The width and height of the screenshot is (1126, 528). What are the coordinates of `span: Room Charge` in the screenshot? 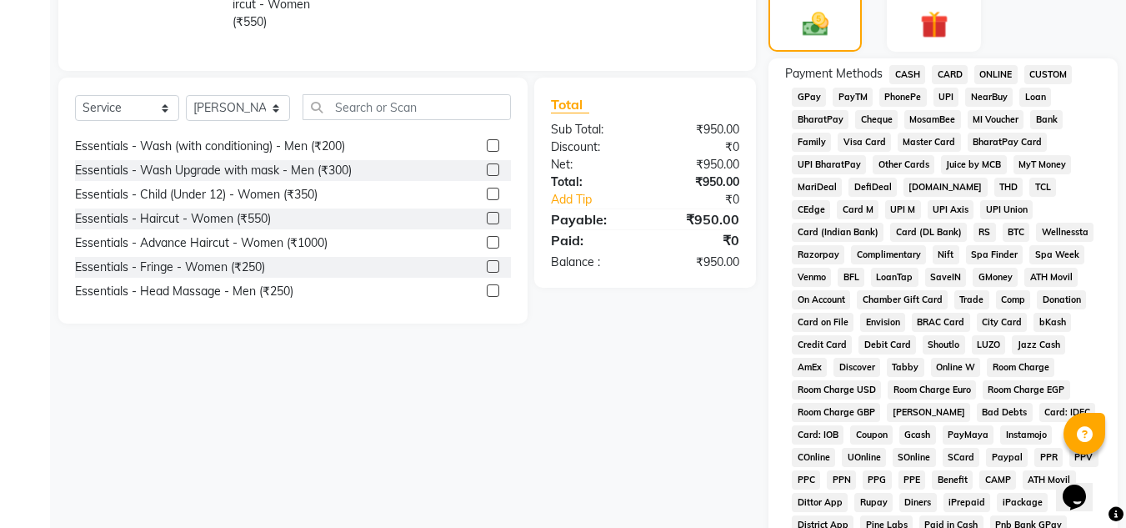 It's located at (1020, 367).